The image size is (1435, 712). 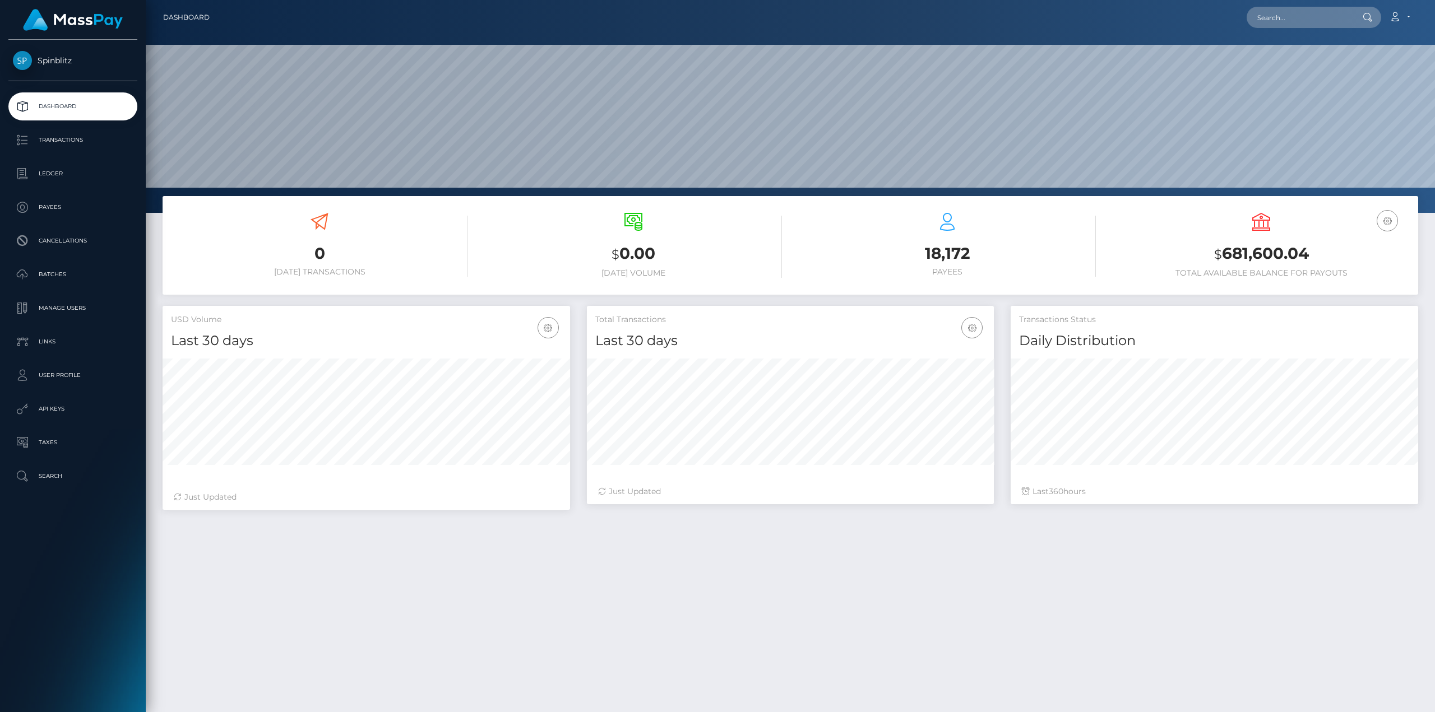 What do you see at coordinates (1261, 254) in the screenshot?
I see `h3: 681,600.04` at bounding box center [1261, 254].